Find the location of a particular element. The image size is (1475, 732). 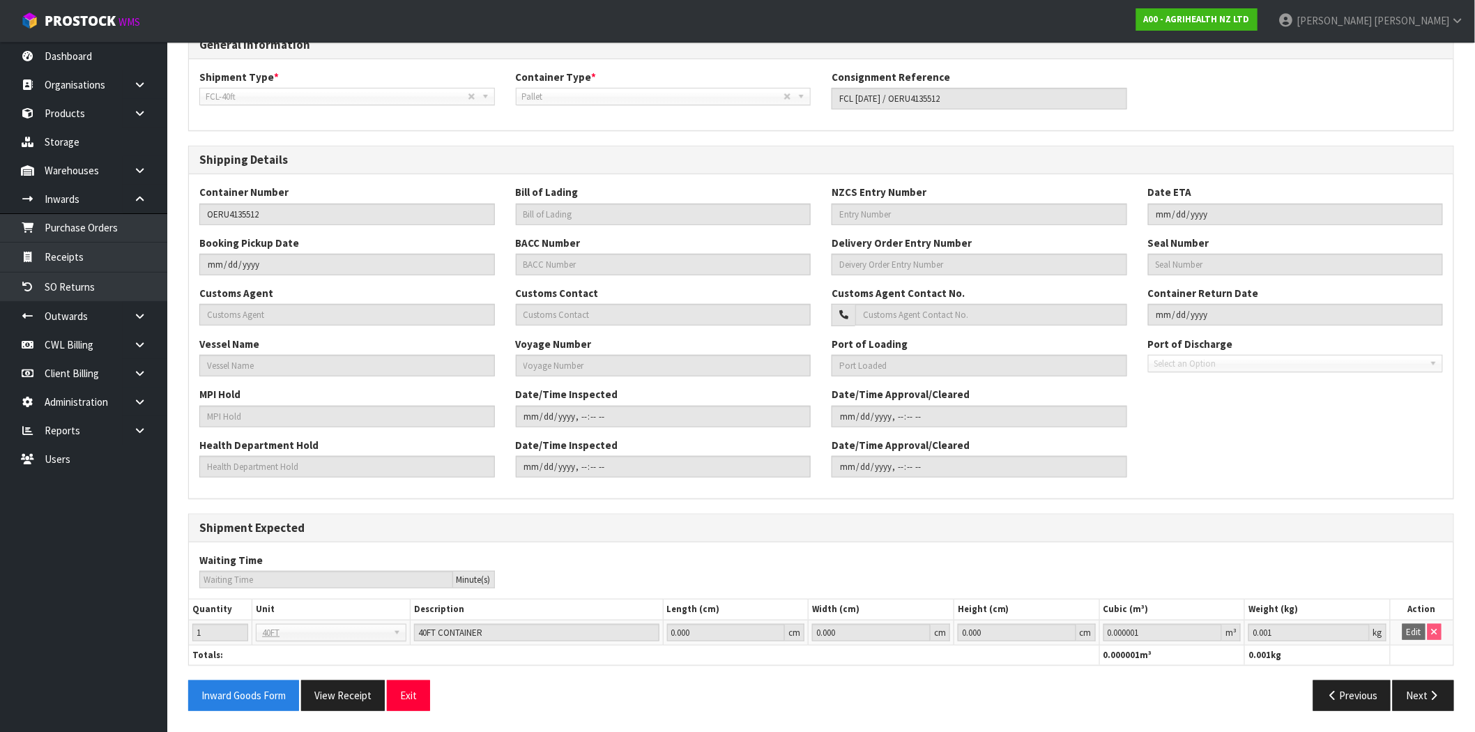

span: 0.000001 is located at coordinates (1121, 654).